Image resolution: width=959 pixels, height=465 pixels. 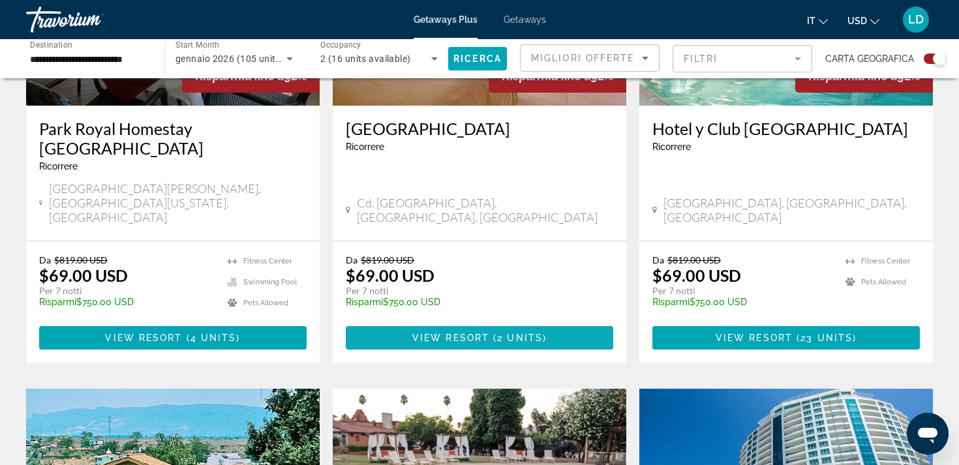 I want to click on span: Getaways Plus, so click(x=446, y=20).